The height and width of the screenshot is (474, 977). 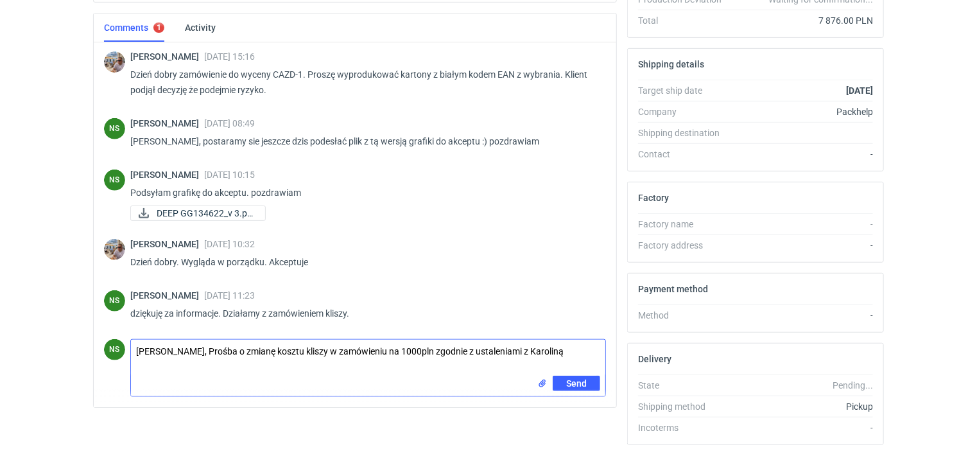 I want to click on h2: Shipping details, so click(x=671, y=64).